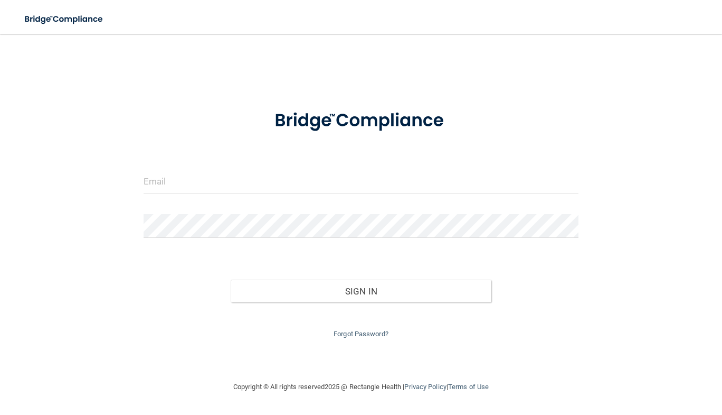  What do you see at coordinates (468, 386) in the screenshot?
I see `a: Terms of Use` at bounding box center [468, 386].